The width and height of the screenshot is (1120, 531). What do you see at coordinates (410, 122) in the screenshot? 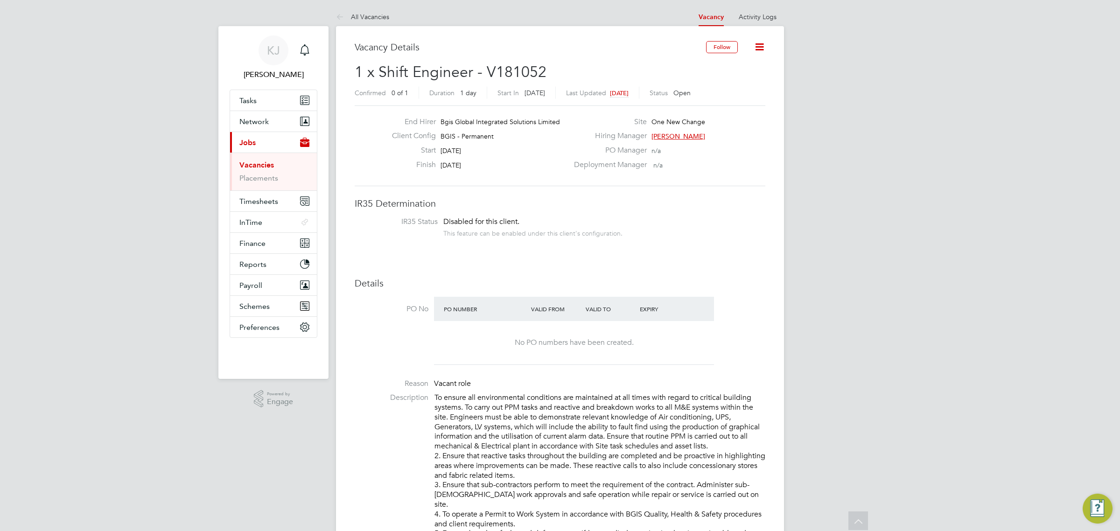
I see `label: End Hirer` at bounding box center [410, 122].